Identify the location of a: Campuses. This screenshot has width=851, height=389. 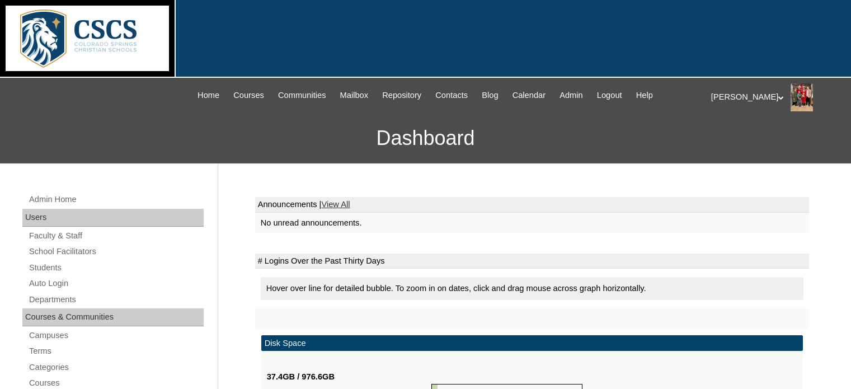
(116, 335).